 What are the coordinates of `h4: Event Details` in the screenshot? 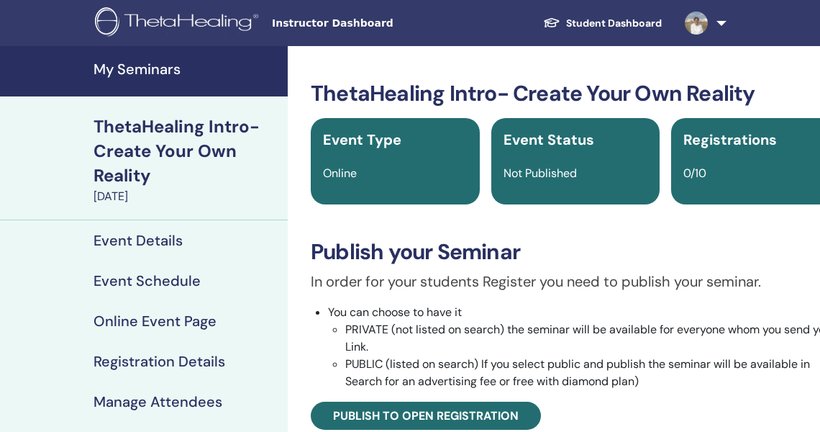 It's located at (138, 240).